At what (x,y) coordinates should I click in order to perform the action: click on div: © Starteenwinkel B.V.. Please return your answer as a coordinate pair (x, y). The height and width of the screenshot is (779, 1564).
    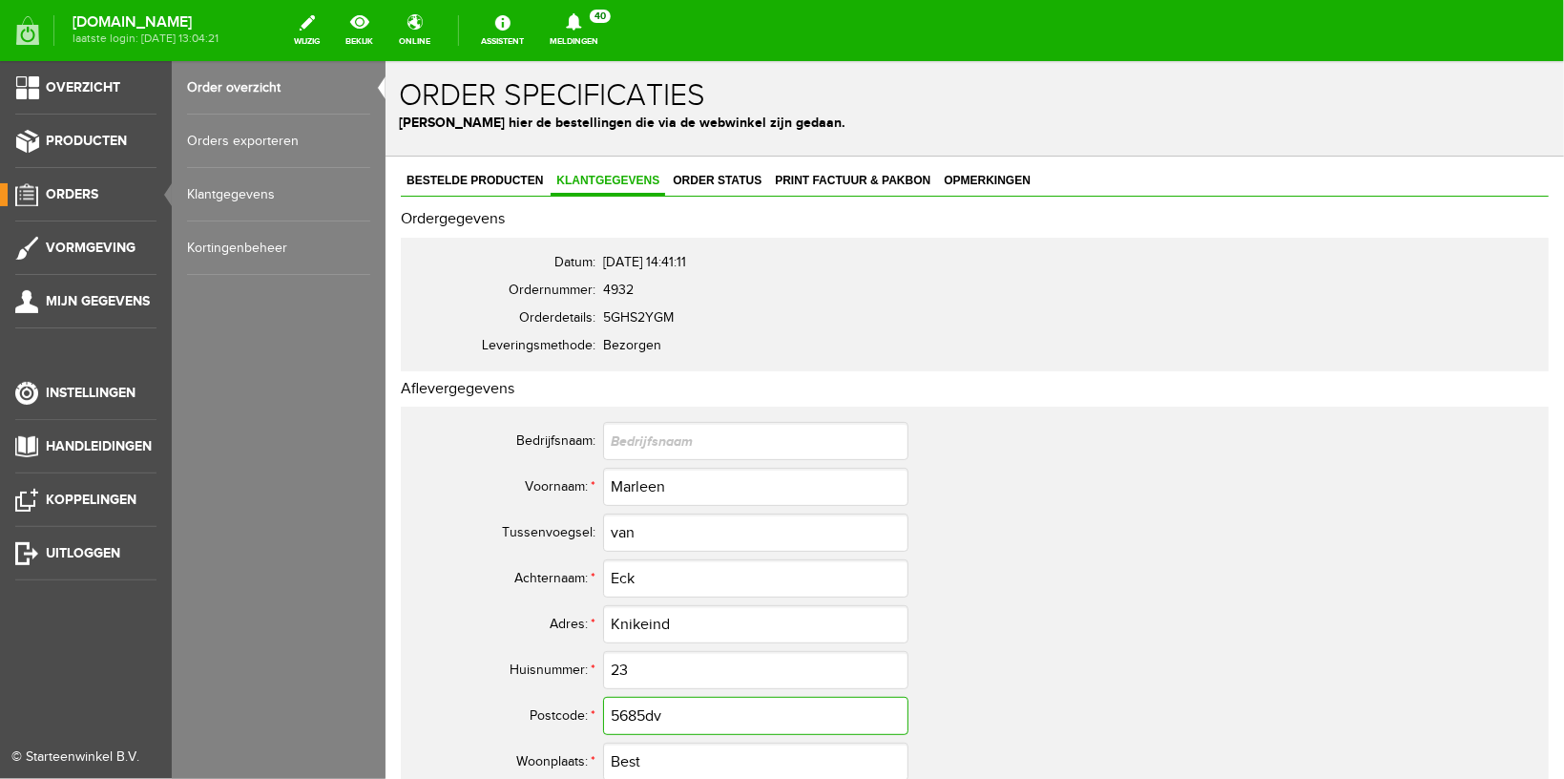
    Looking at the image, I should click on (78, 757).